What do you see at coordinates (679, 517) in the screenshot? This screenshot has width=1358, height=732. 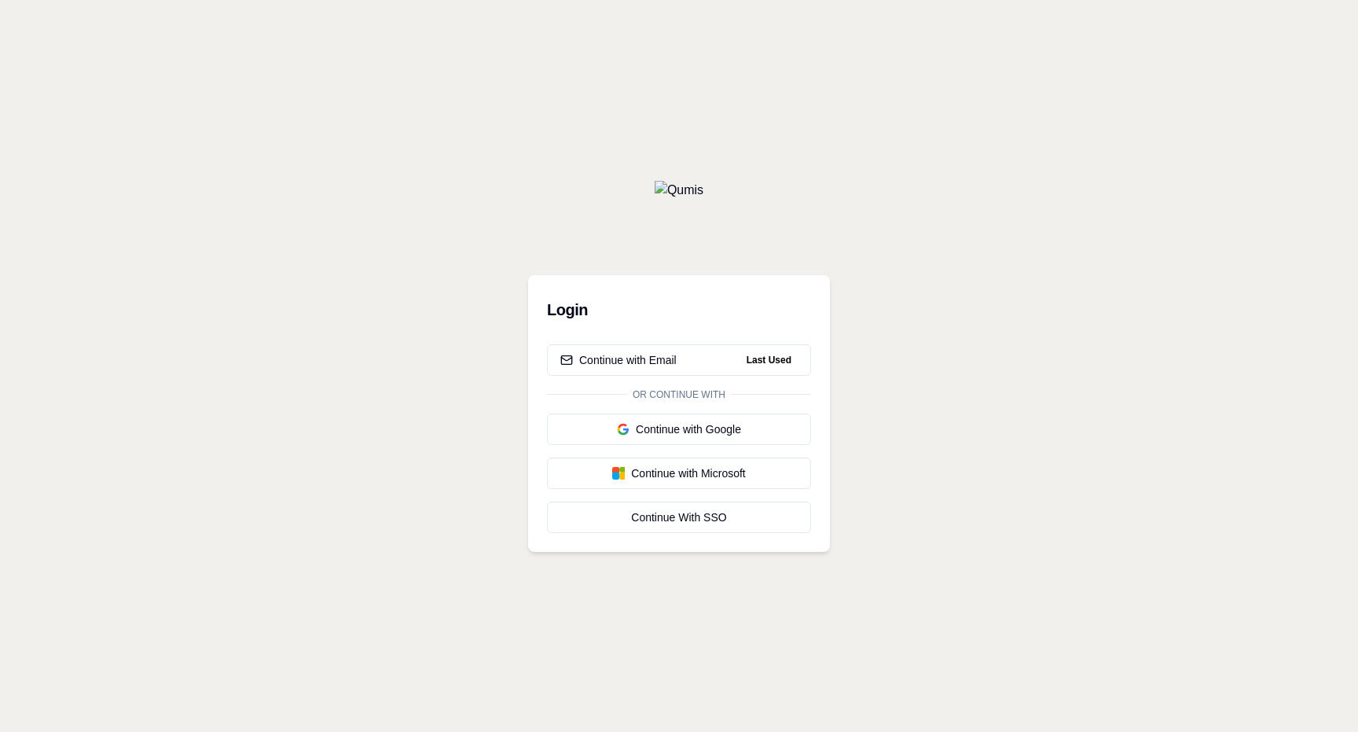 I see `div: Continue With SSO` at bounding box center [679, 517].